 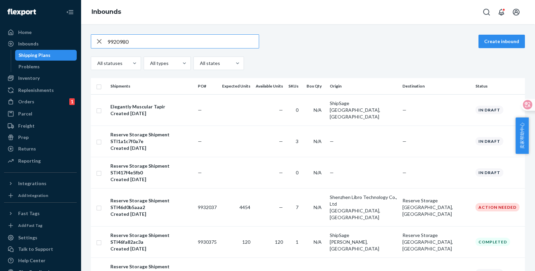 What do you see at coordinates (40, 149) in the screenshot?
I see `a: Returns` at bounding box center [40, 149].